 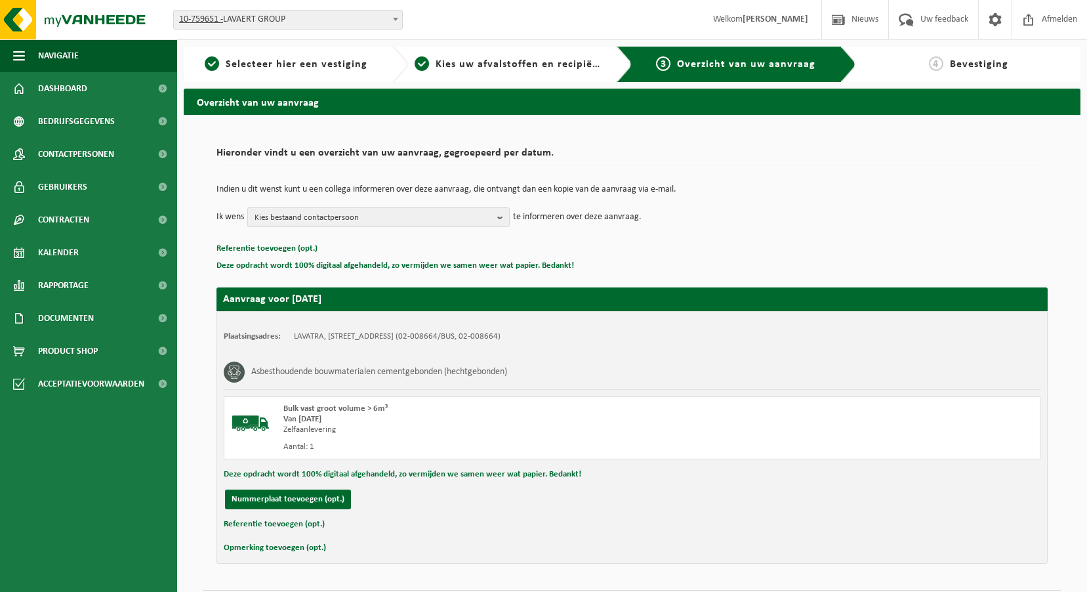 I want to click on tcxspan: Call 10-759651 - via 3CX, so click(x=201, y=19).